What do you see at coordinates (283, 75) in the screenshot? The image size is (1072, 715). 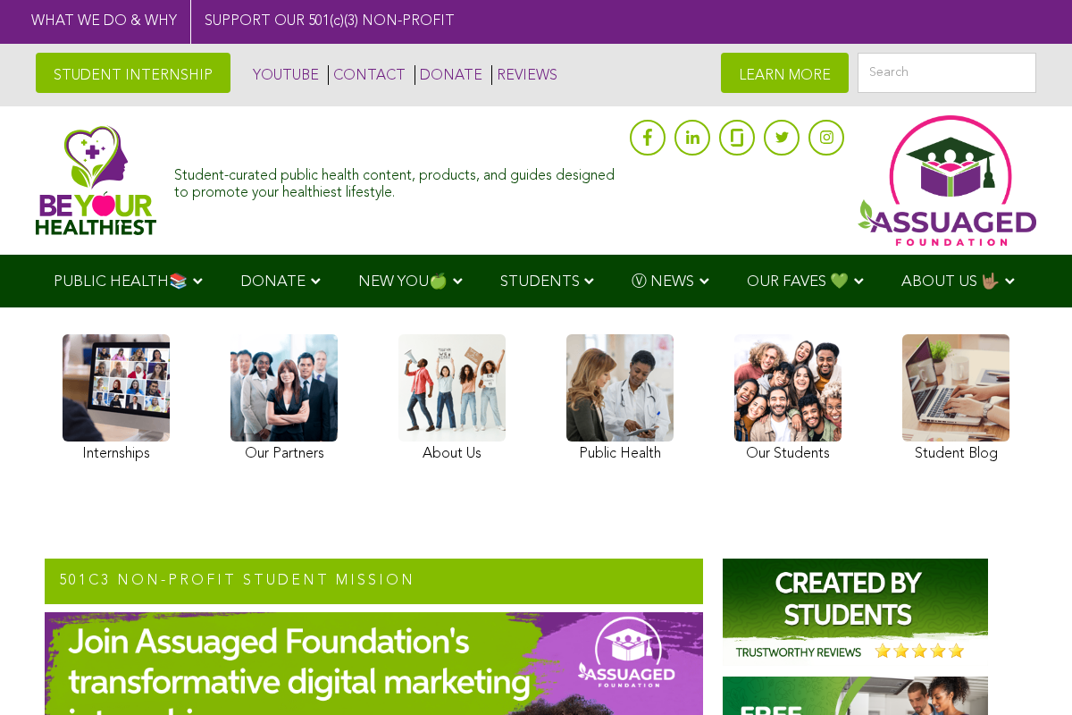 I see `a: YOUTUBE` at bounding box center [283, 75].